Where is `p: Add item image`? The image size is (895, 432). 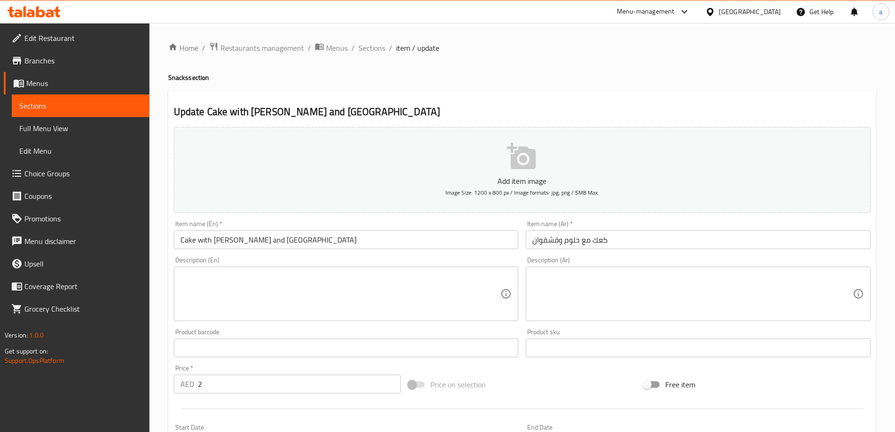
p: Add item image is located at coordinates (522, 181).